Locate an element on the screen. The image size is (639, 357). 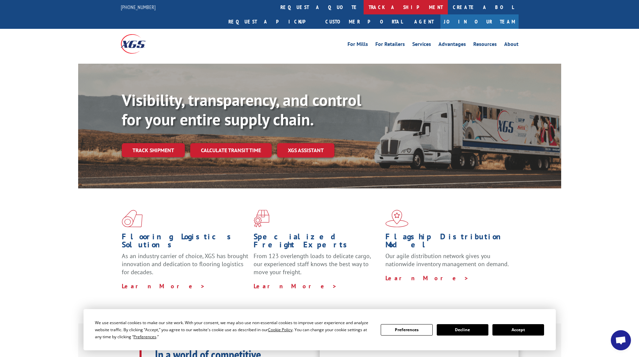
img: xgs-icon-focused-on-flooring-red is located at coordinates (261, 219).